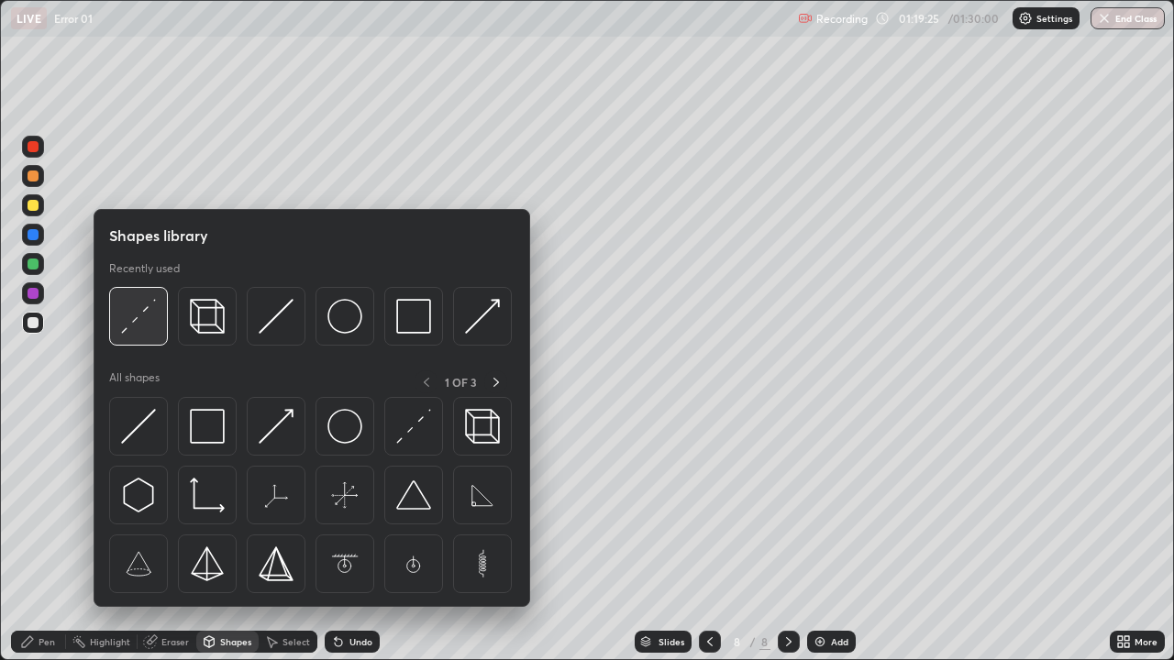  Describe the element at coordinates (28, 18) in the screenshot. I see `p: LIVE` at that location.